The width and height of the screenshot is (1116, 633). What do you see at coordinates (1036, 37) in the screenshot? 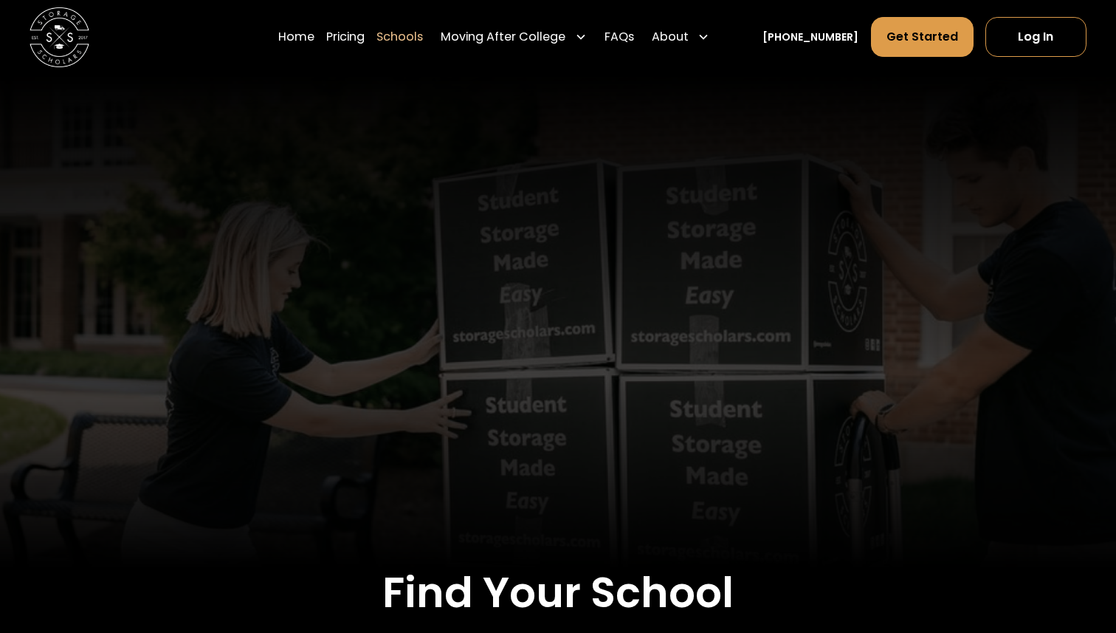
I see `a: Log In` at bounding box center [1036, 37].